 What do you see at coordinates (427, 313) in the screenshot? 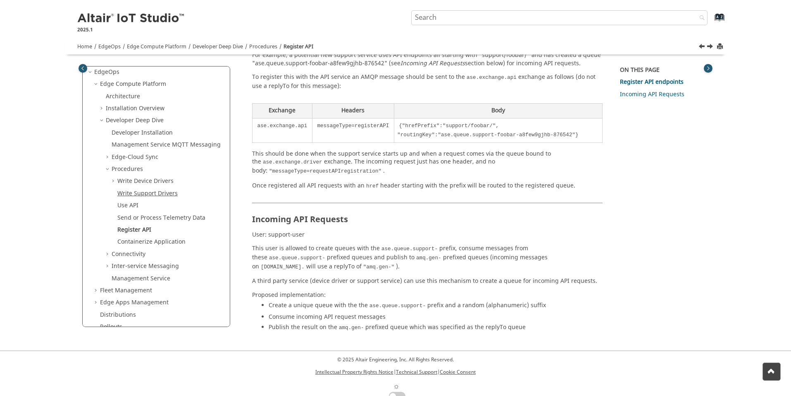
I see `div: Proposed implementation:` at bounding box center [427, 313].